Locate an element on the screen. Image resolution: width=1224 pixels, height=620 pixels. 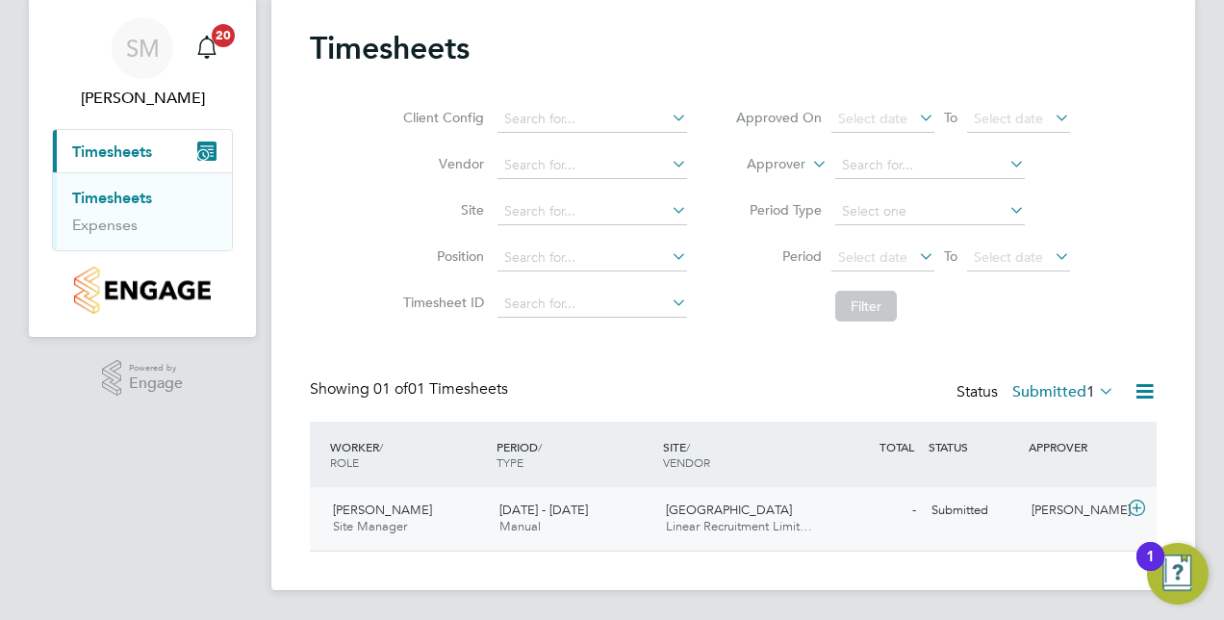
label: Client Config is located at coordinates (441, 117).